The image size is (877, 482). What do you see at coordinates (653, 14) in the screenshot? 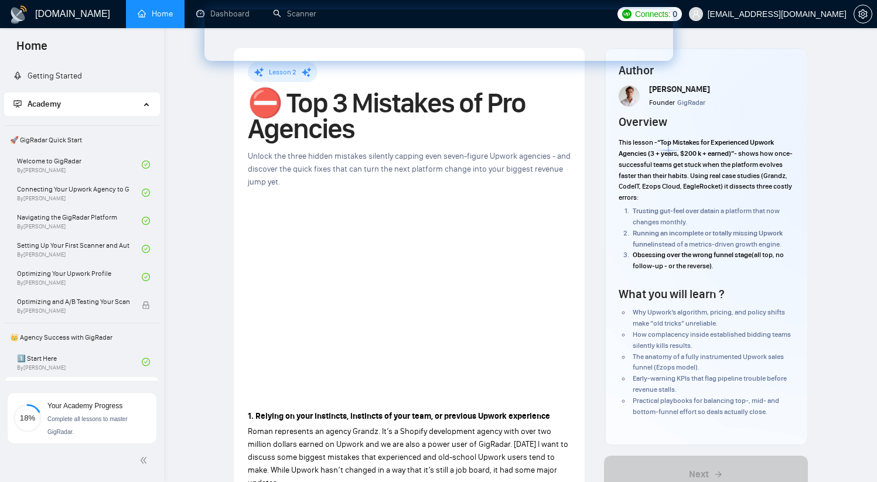
I see `span: Connects:` at bounding box center [653, 14].